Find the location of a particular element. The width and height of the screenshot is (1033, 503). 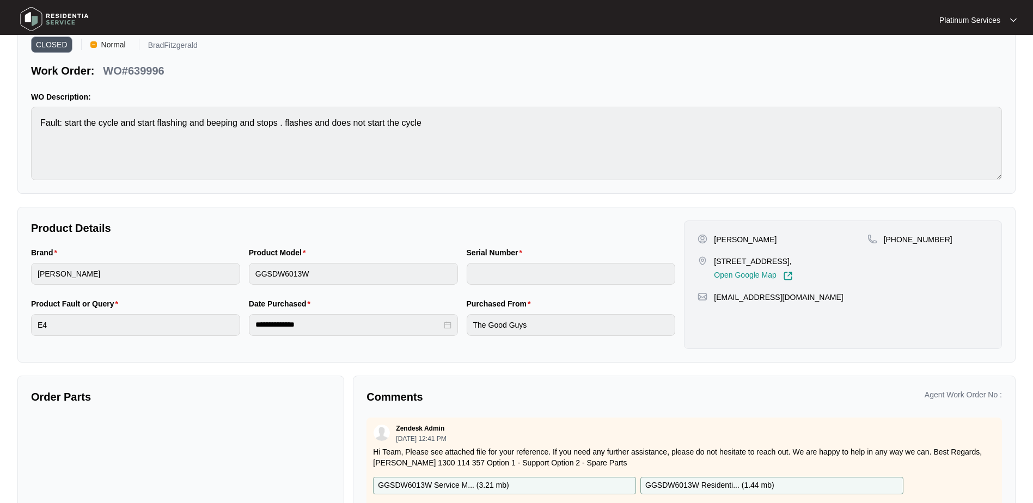

textarea: Fault: start the cycle and start flashing and beeping and stops . flashes and does not start the ... is located at coordinates (516, 143).